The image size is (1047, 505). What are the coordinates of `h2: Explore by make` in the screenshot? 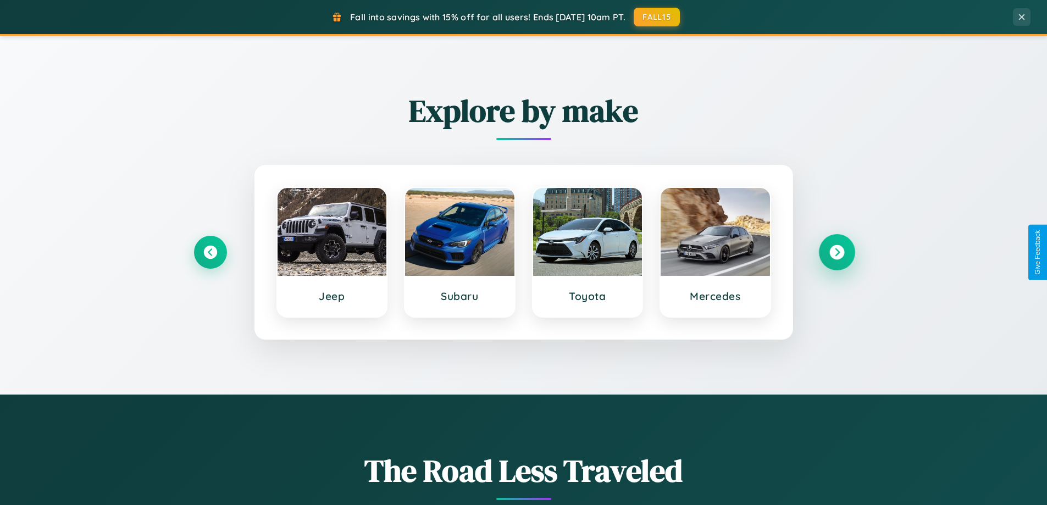 It's located at (524, 110).